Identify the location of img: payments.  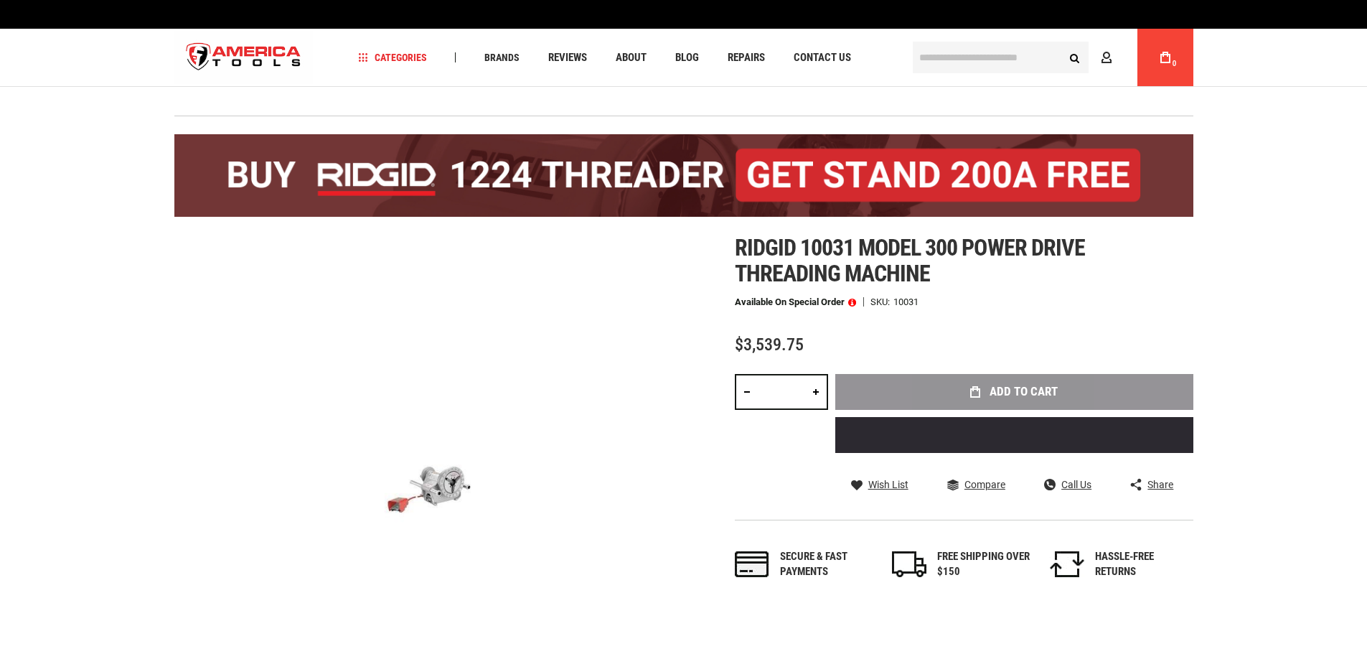
(752, 564).